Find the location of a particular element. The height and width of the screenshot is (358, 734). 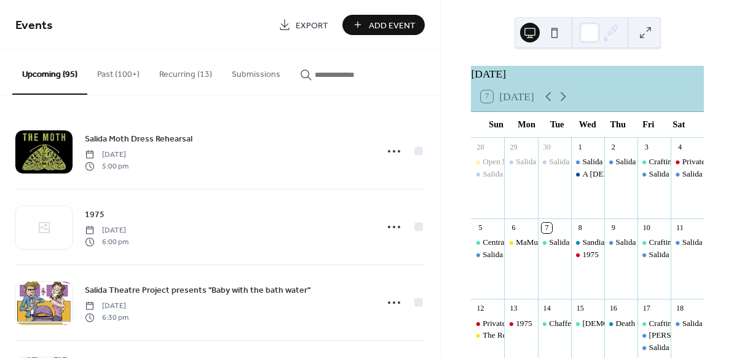

span: 5:00 pm is located at coordinates (106, 166).